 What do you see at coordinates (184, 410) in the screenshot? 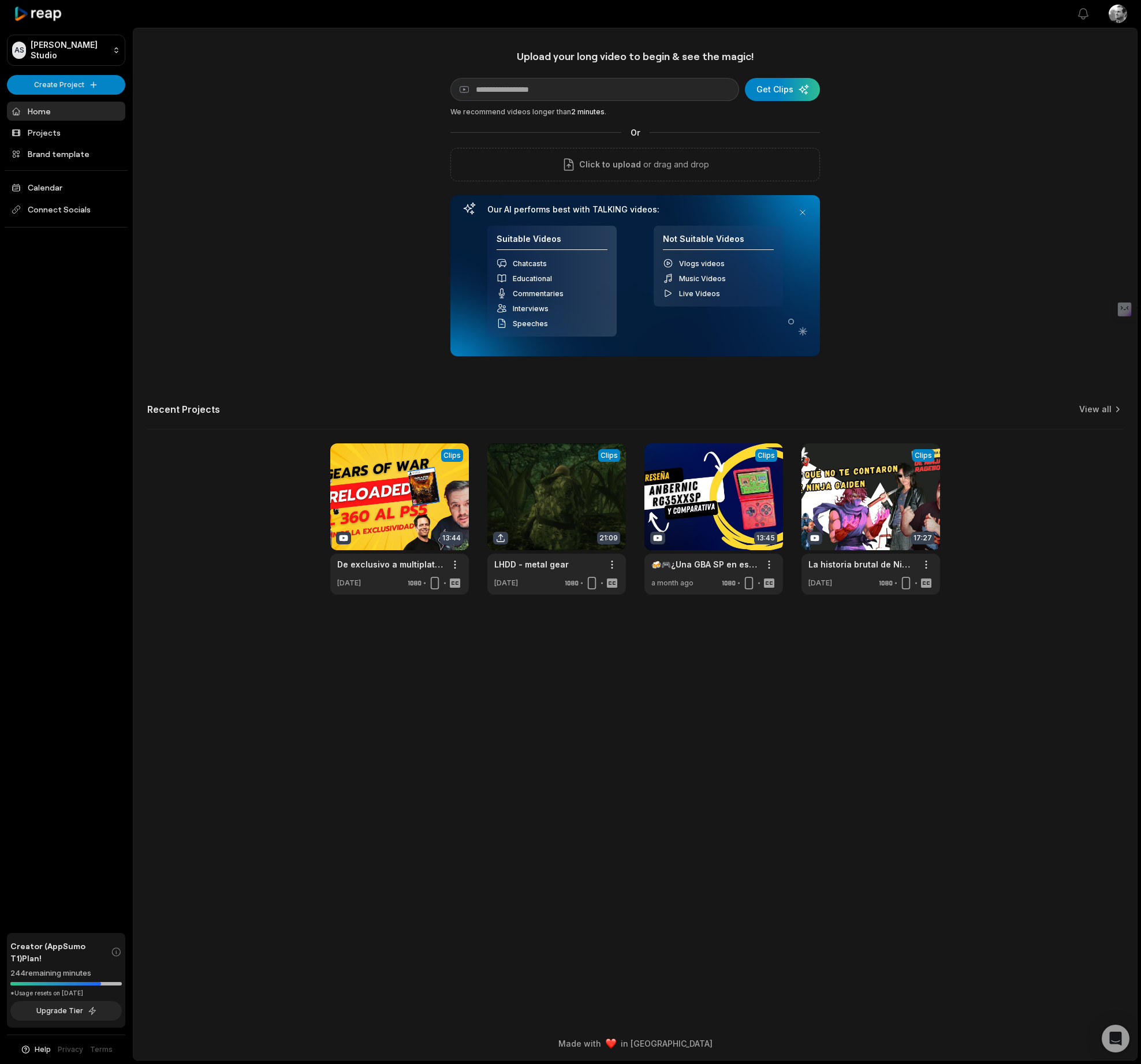
I see `h2: Recent Projects` at bounding box center [184, 410].